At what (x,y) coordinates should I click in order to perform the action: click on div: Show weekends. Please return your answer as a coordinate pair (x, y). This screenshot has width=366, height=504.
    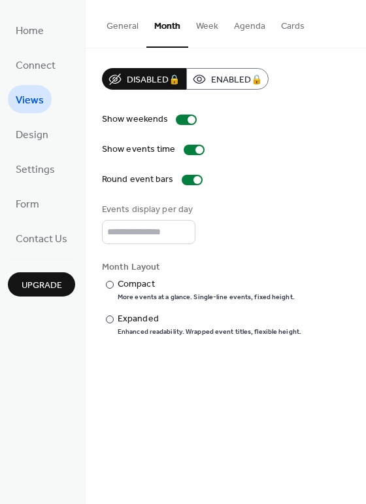
    Looking at the image, I should click on (135, 119).